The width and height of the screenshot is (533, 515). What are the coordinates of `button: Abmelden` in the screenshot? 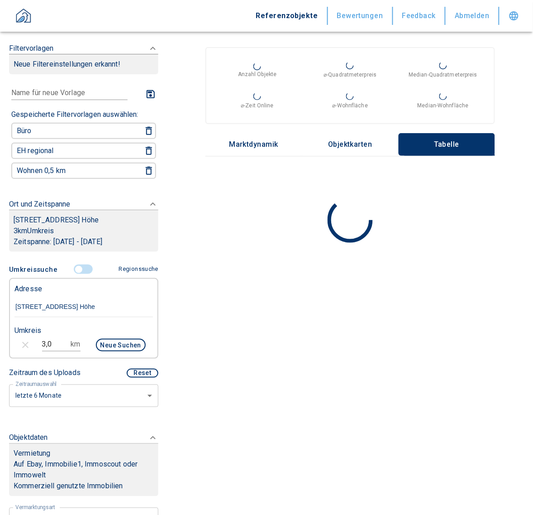 It's located at (473, 16).